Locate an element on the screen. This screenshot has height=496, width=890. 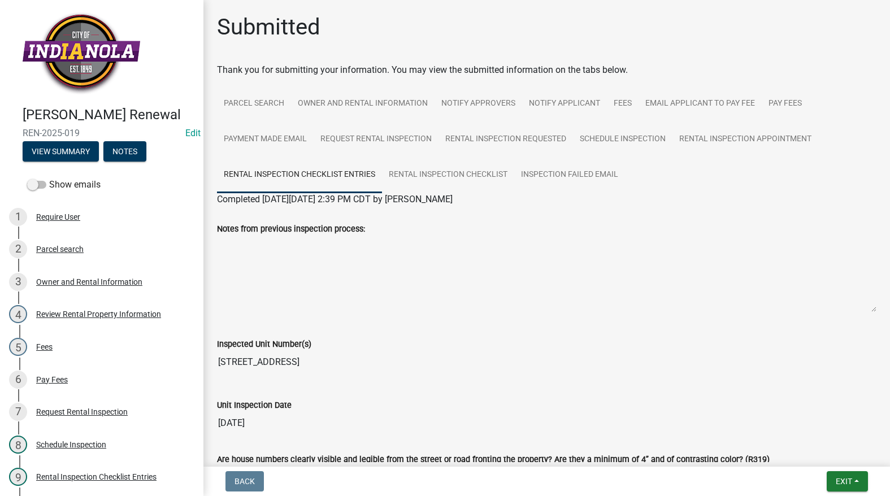
wm-modal-confirm: Edit Application Number is located at coordinates (193, 133).